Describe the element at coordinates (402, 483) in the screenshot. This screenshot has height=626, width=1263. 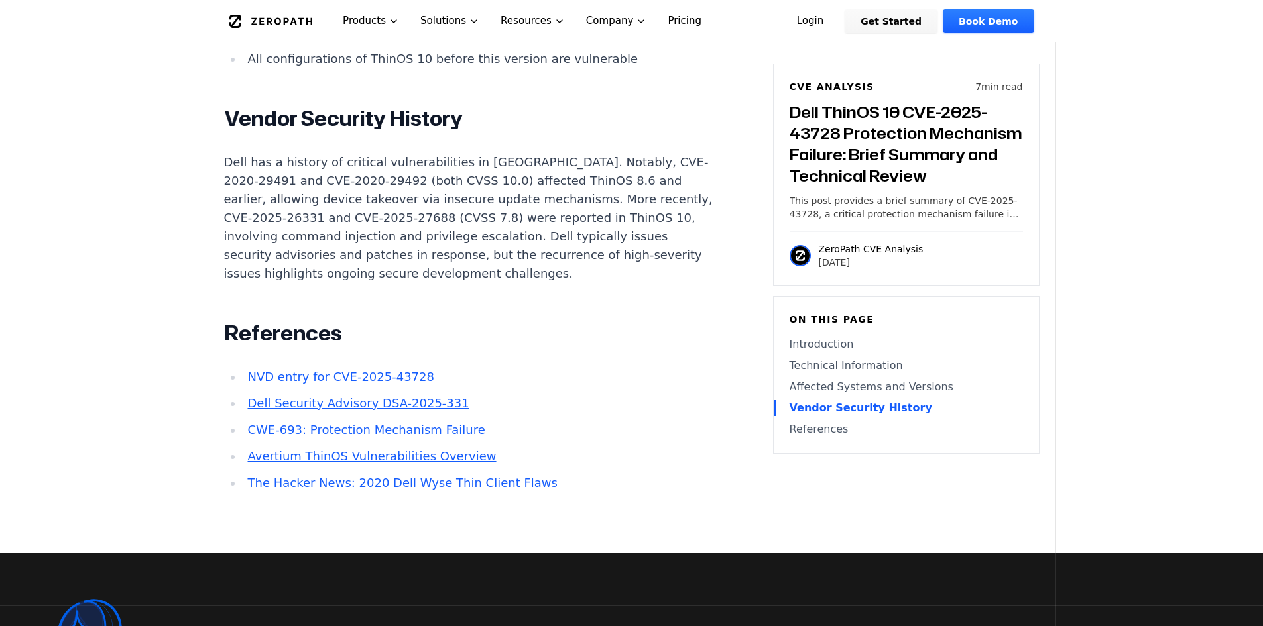
I see `a: The Hacker News: 2020 Dell Wyse Thin Client Flaws` at that location.